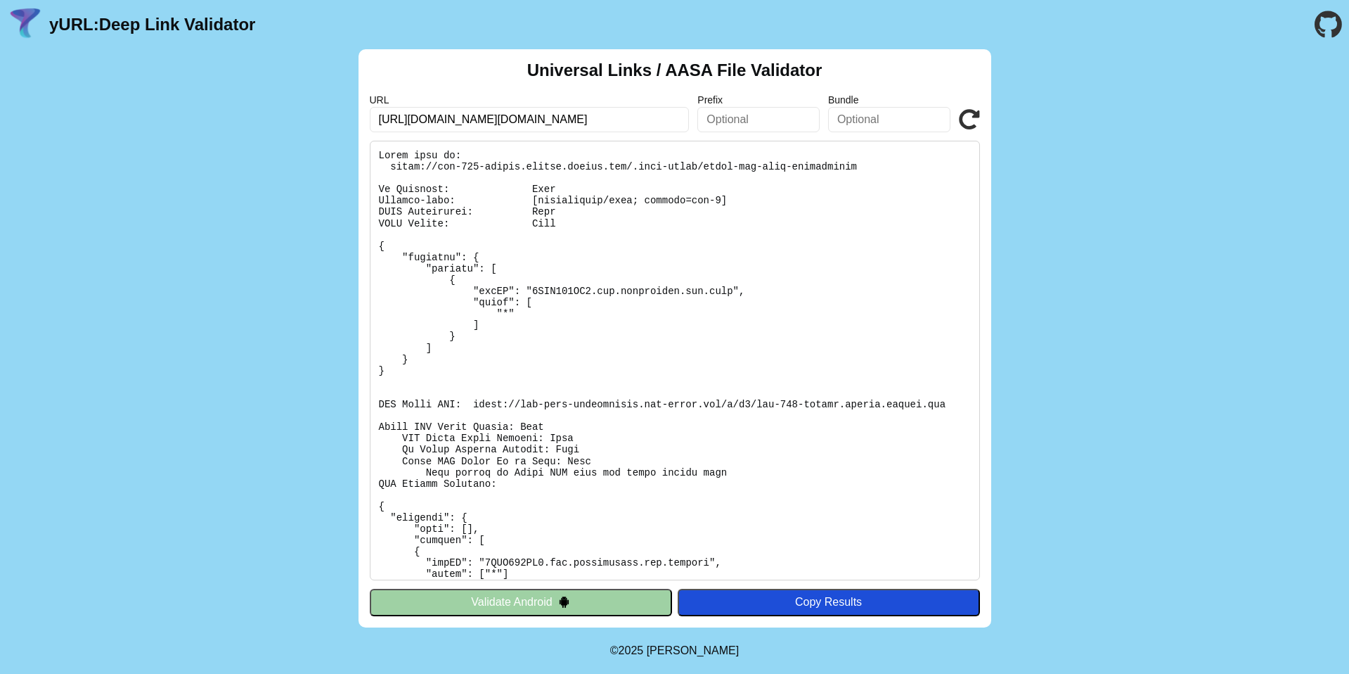  What do you see at coordinates (564, 601) in the screenshot?
I see `img: droidIcon.svg` at bounding box center [564, 601].